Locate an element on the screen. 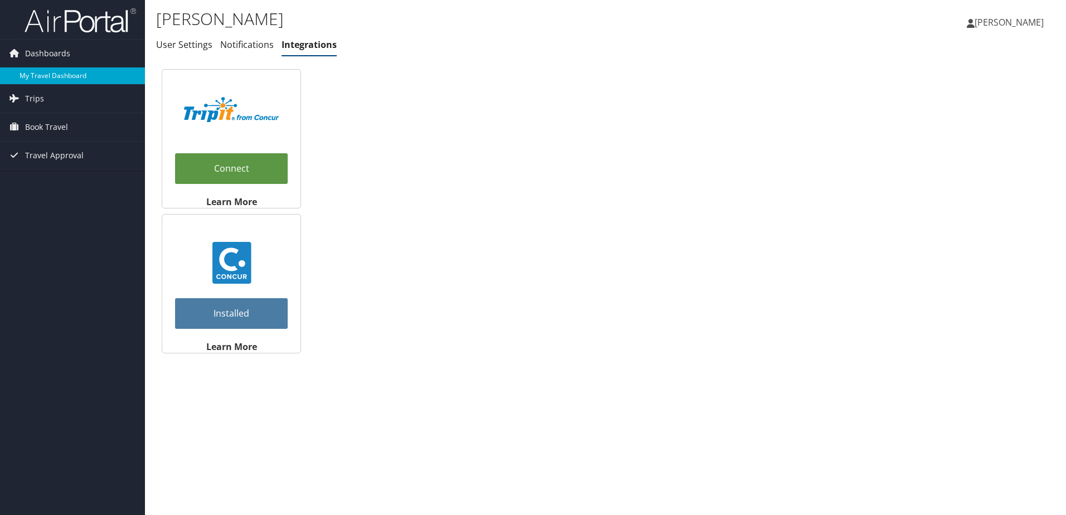 This screenshot has width=1066, height=515. img: TripIt_Logo_Color_SOHP.png is located at coordinates (231, 109).